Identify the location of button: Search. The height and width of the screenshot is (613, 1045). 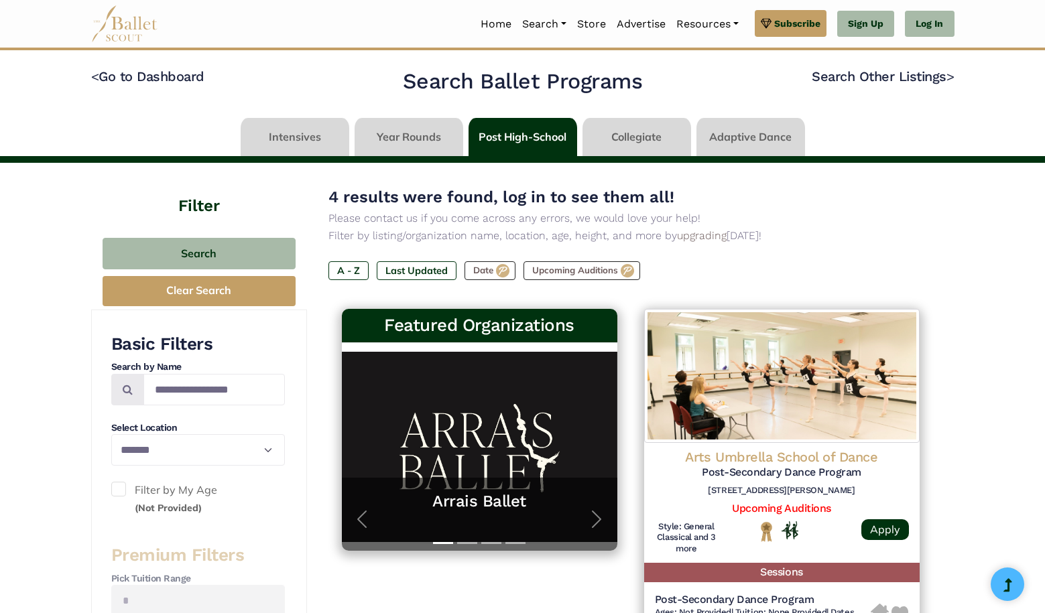
(199, 253).